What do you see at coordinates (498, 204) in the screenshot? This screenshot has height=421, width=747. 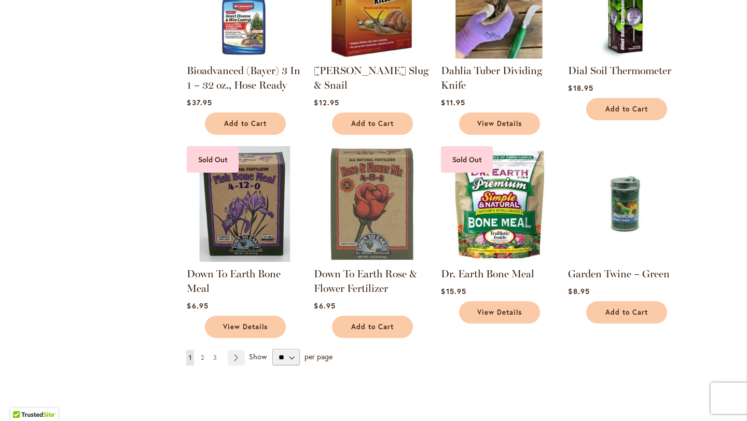 I see `img: Dr. Earth Bone Meal` at bounding box center [498, 204].